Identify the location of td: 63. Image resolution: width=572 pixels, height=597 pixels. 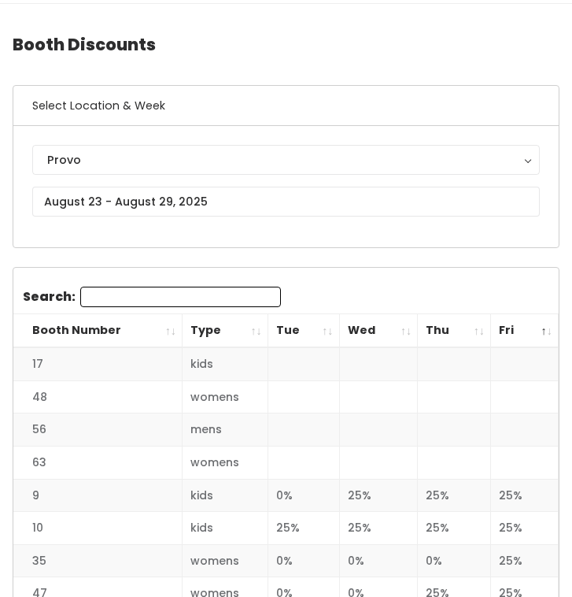
(98, 463).